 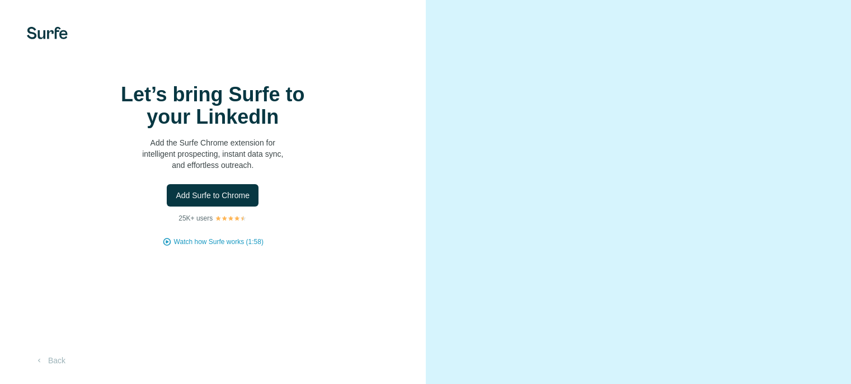 What do you see at coordinates (231, 218) in the screenshot?
I see `img: Rating Stars` at bounding box center [231, 218].